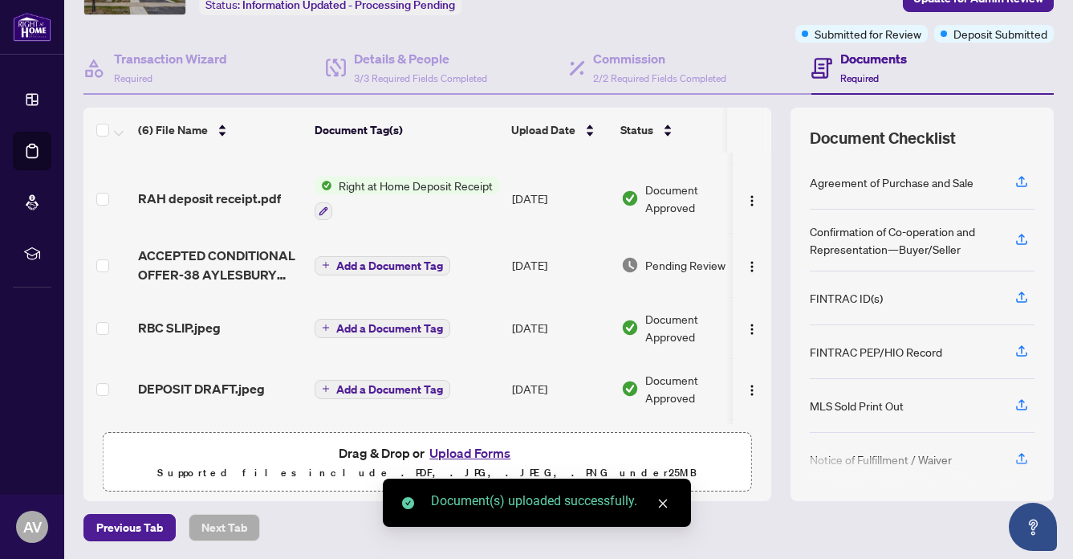 This screenshot has width=1073, height=559. What do you see at coordinates (660, 59) in the screenshot?
I see `h4: Commission` at bounding box center [660, 59].